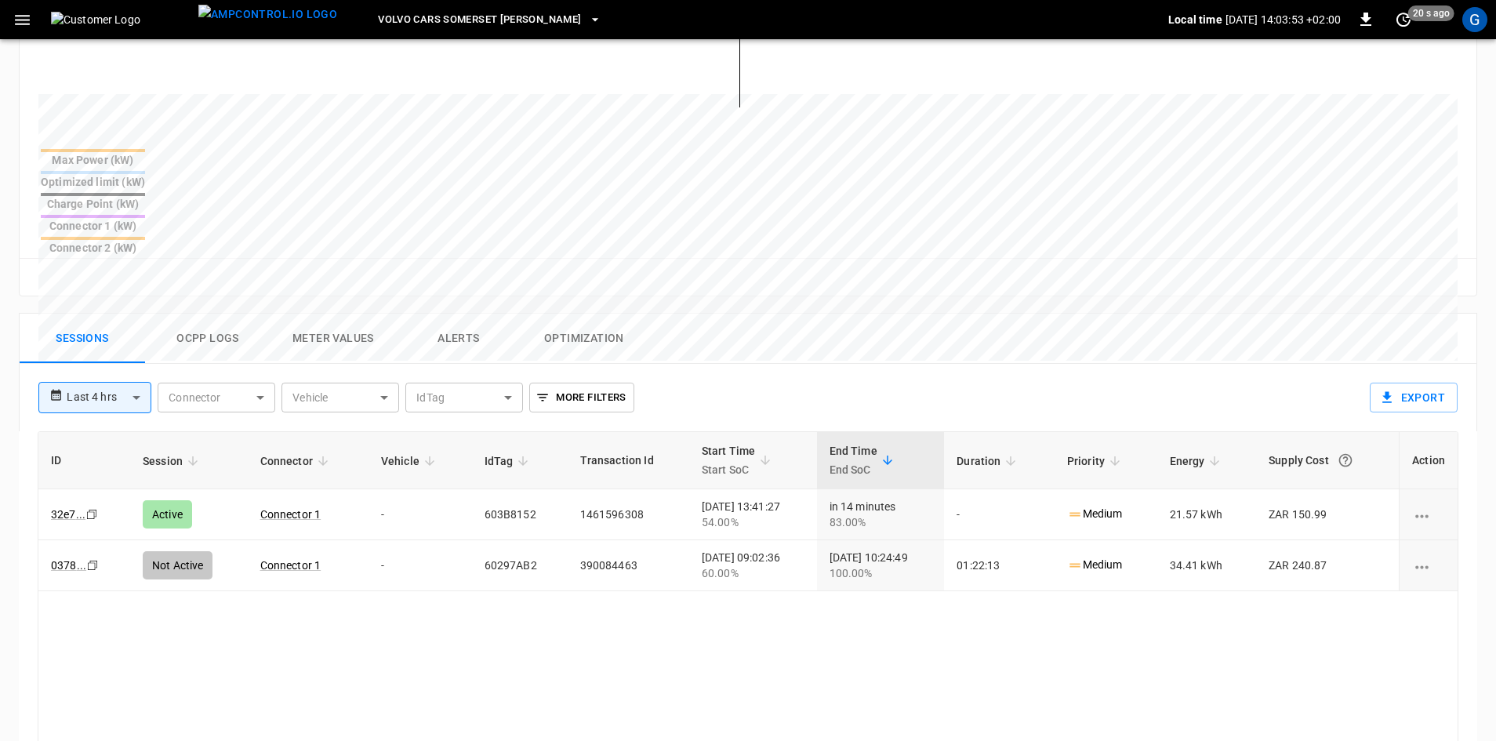  What do you see at coordinates (584, 339) in the screenshot?
I see `button: Optimization` at bounding box center [584, 339].